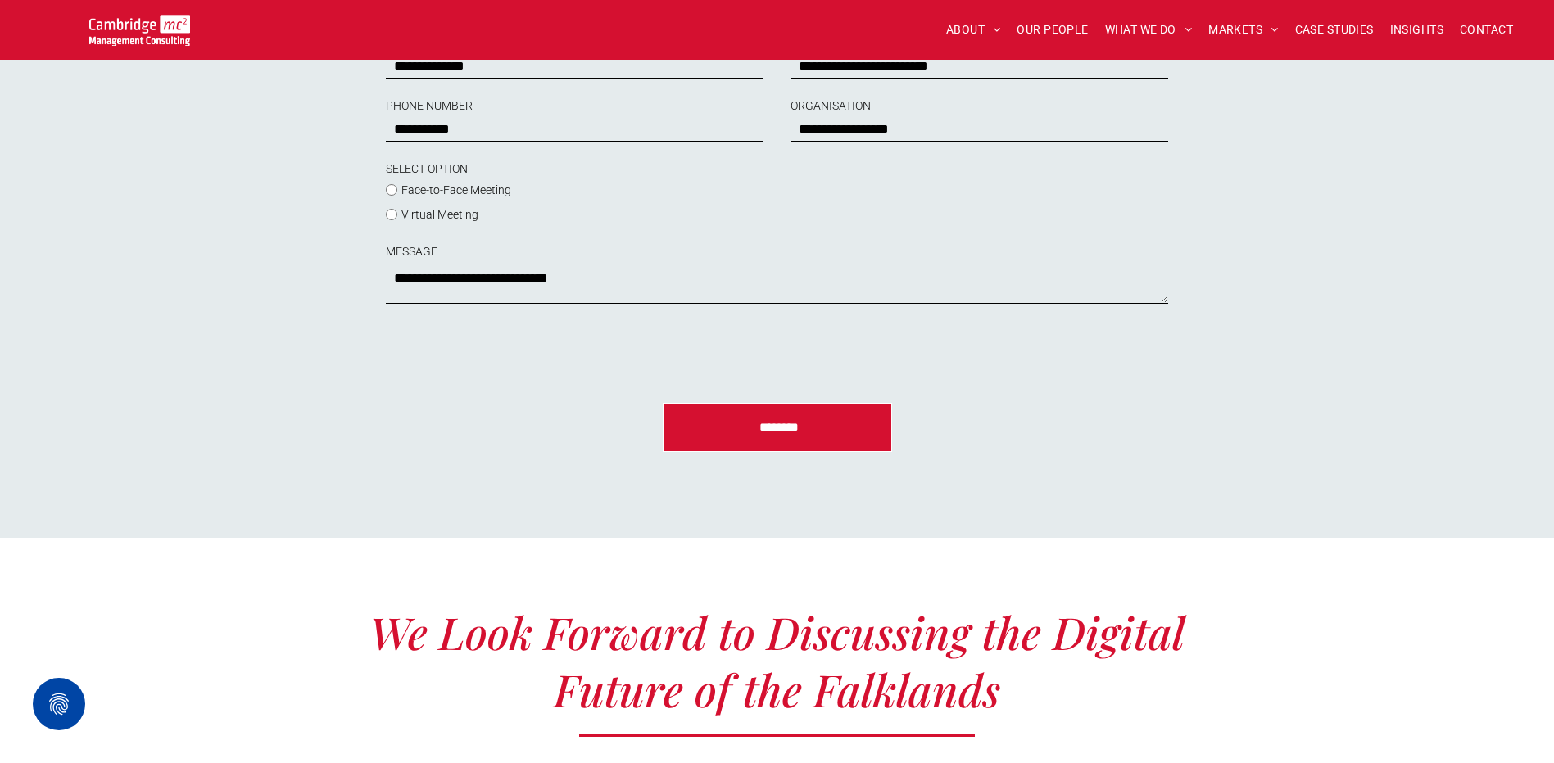 This screenshot has height=763, width=1554. What do you see at coordinates (507, 169) in the screenshot?
I see `label: SELECT OPTION` at bounding box center [507, 169].